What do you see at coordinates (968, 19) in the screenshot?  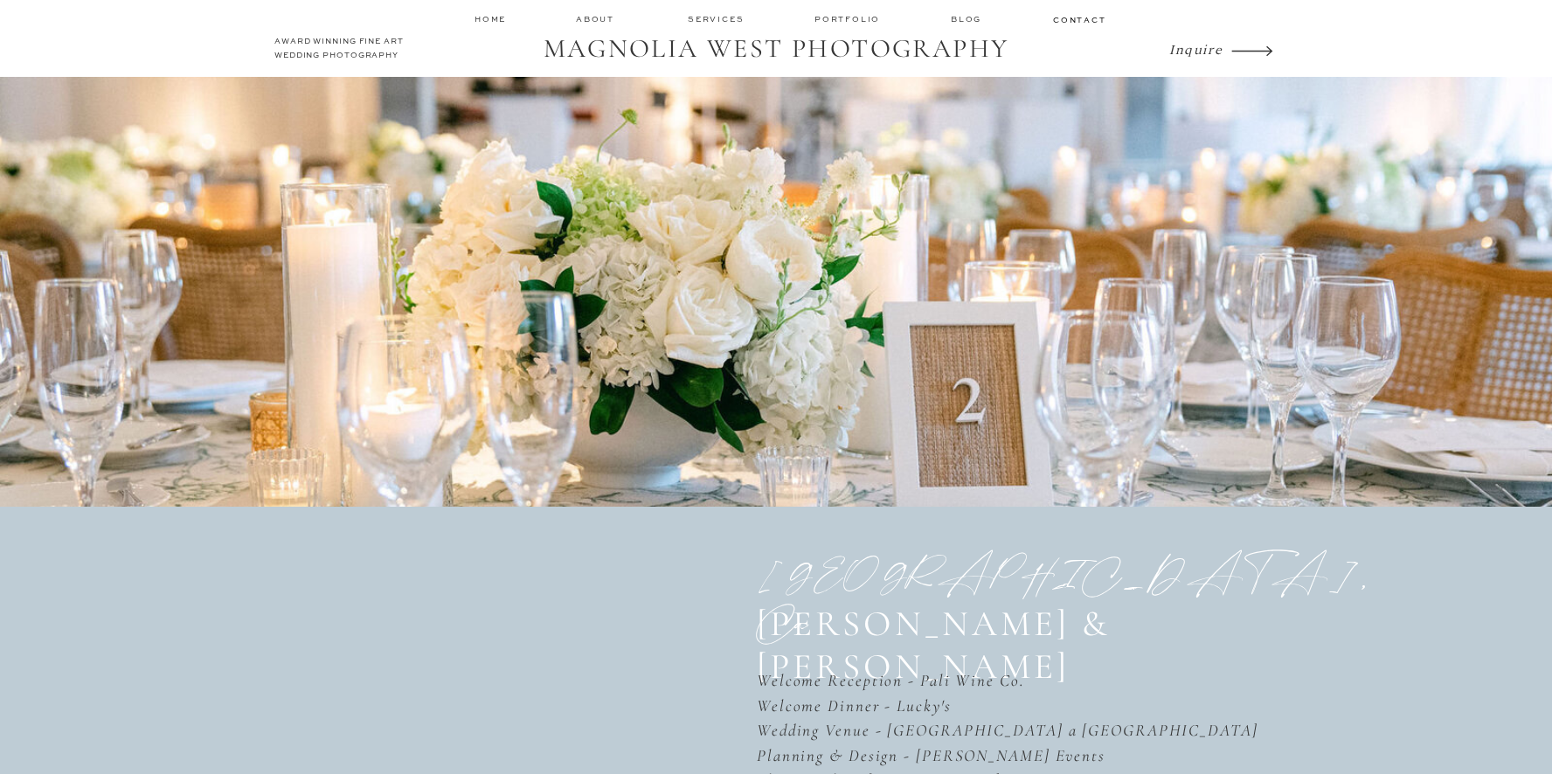 I see `a: Blog` at bounding box center [968, 19].